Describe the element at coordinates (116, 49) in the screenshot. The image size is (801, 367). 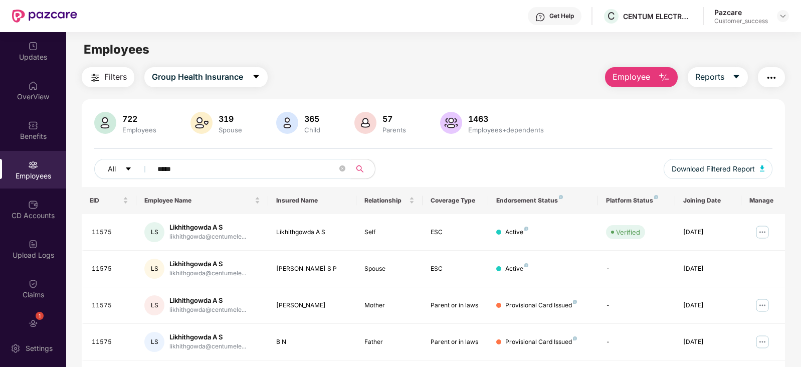
I see `span: Employees` at that location.